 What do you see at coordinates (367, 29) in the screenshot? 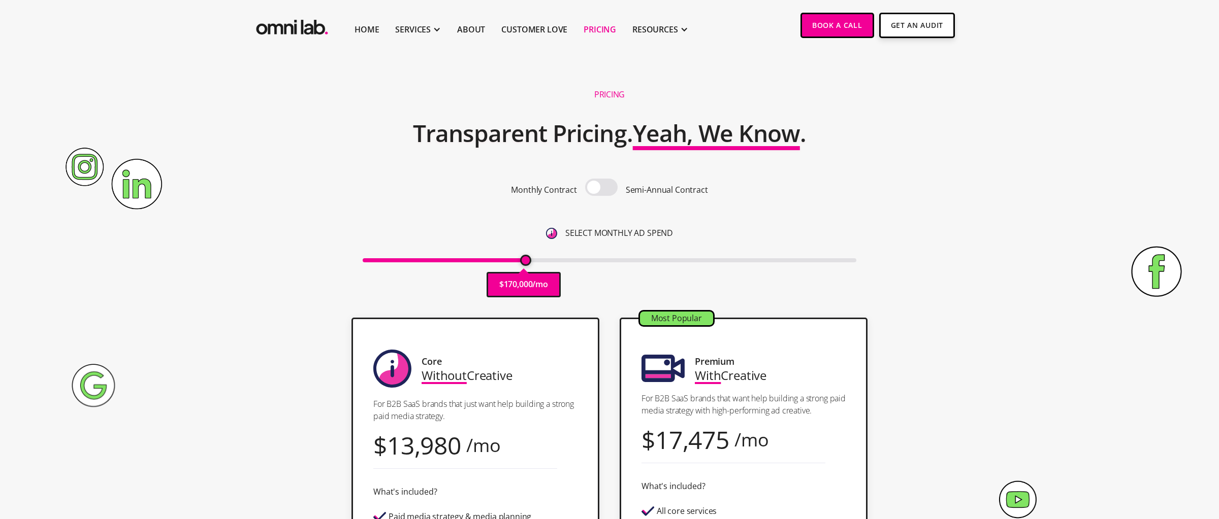
I see `a: Home` at bounding box center [367, 29].